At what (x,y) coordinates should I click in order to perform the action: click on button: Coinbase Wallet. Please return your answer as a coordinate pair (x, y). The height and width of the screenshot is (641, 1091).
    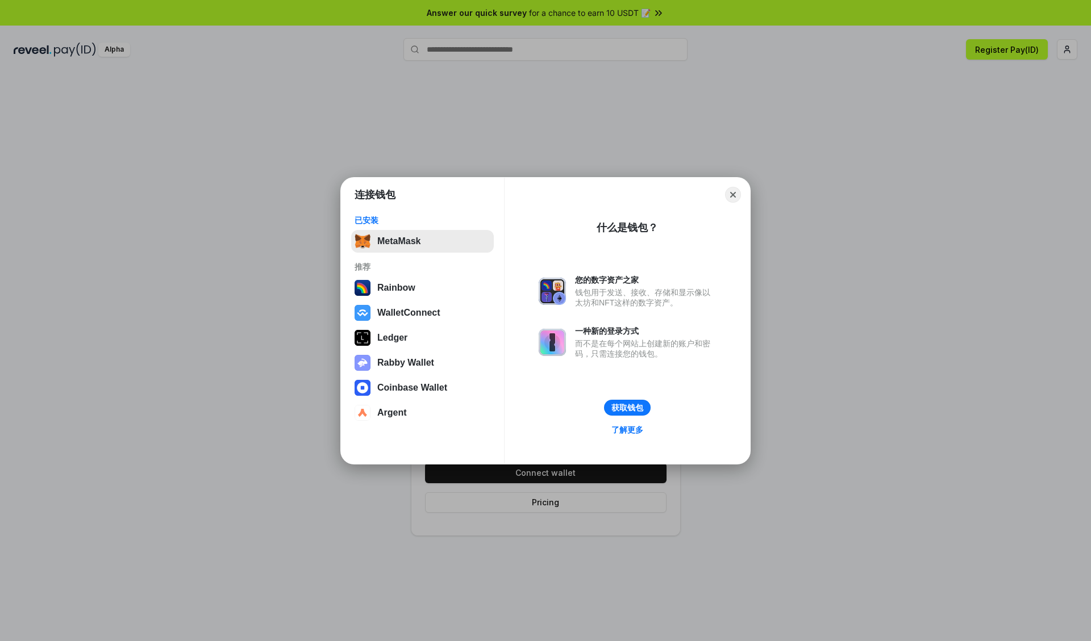
    Looking at the image, I should click on (422, 388).